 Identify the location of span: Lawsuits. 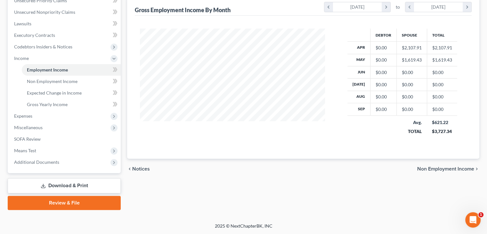
(23, 23).